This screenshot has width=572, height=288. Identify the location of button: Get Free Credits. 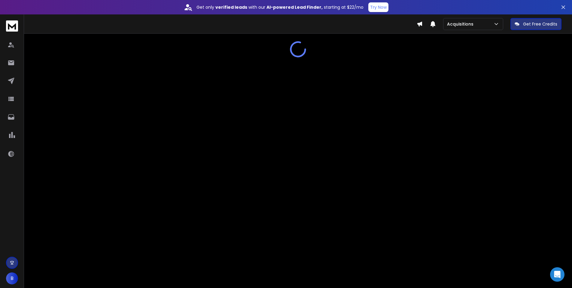
(536, 24).